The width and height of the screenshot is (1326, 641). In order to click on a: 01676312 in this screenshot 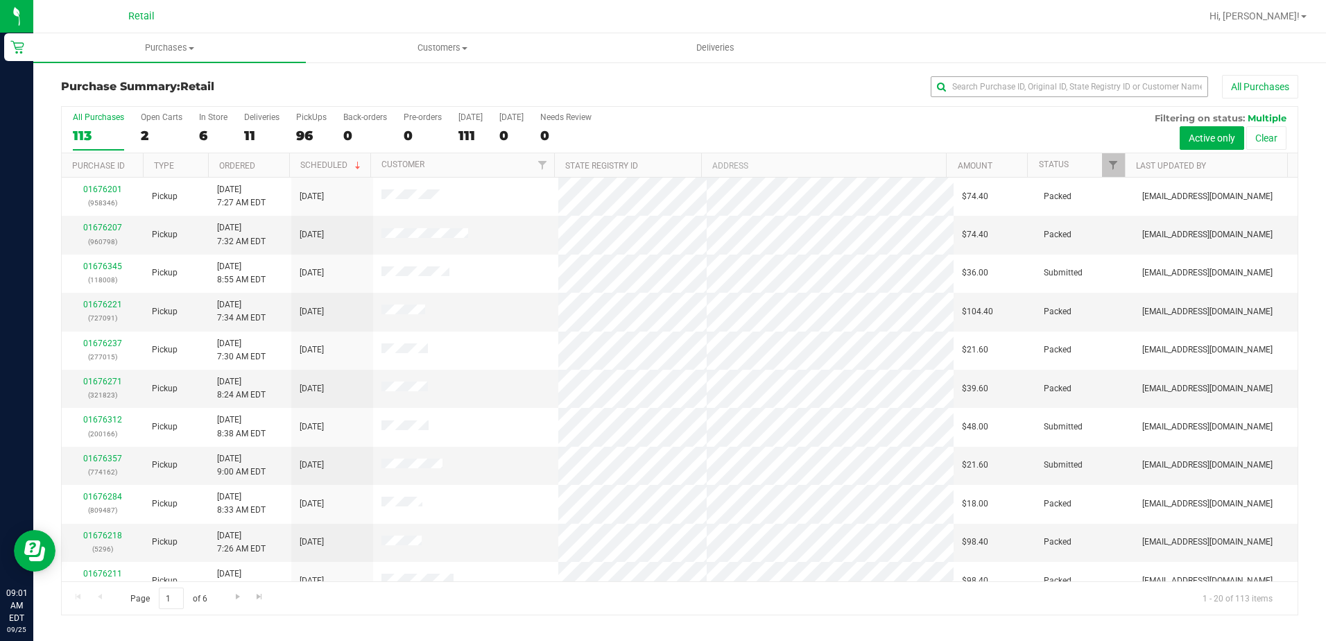, I will do `click(103, 420)`.